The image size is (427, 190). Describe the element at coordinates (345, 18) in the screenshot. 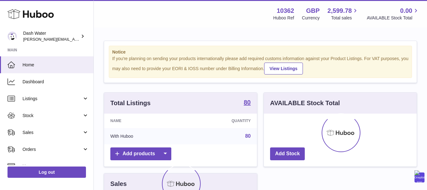

I see `span: Total sales` at that location.